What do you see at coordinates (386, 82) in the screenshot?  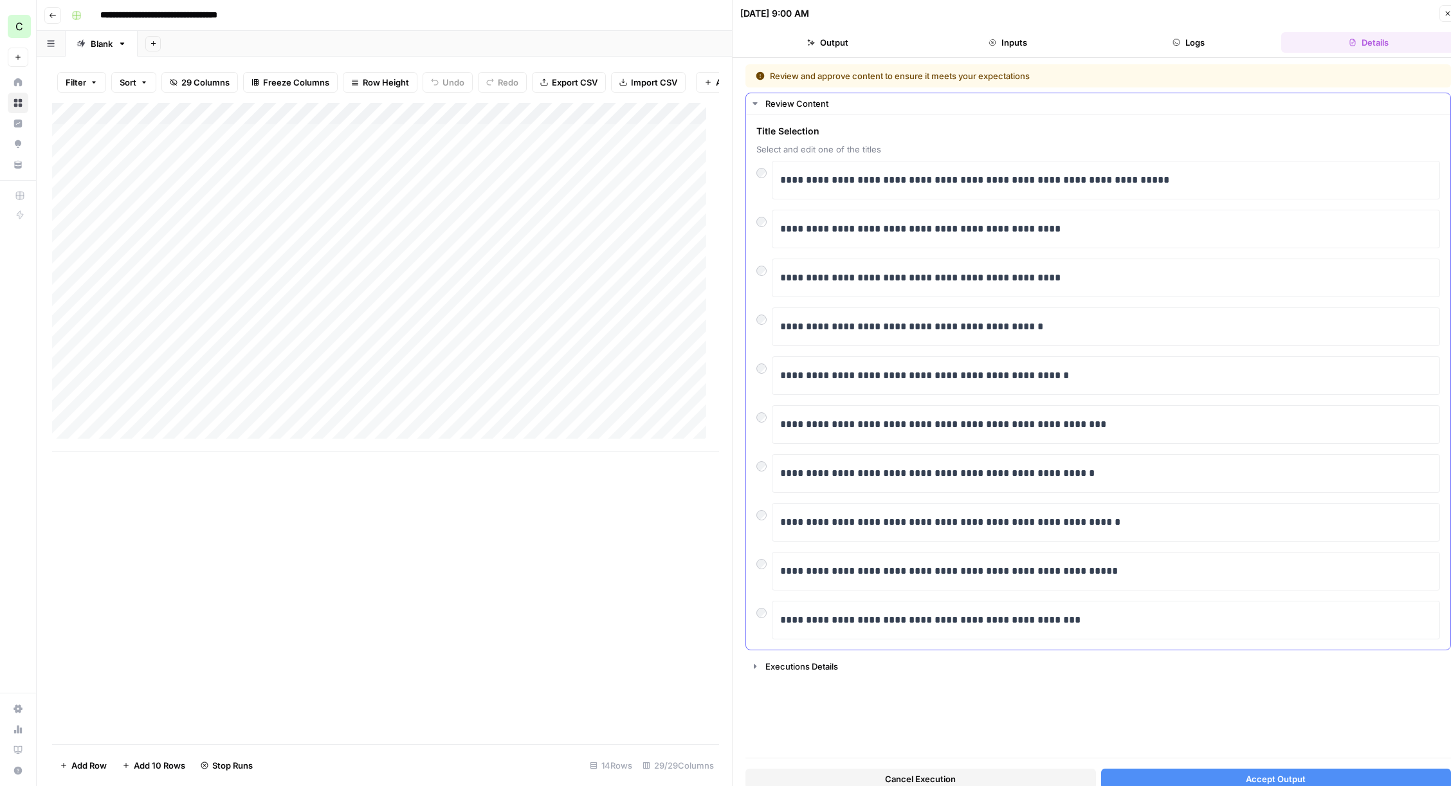 I see `span: Row Height` at bounding box center [386, 82].